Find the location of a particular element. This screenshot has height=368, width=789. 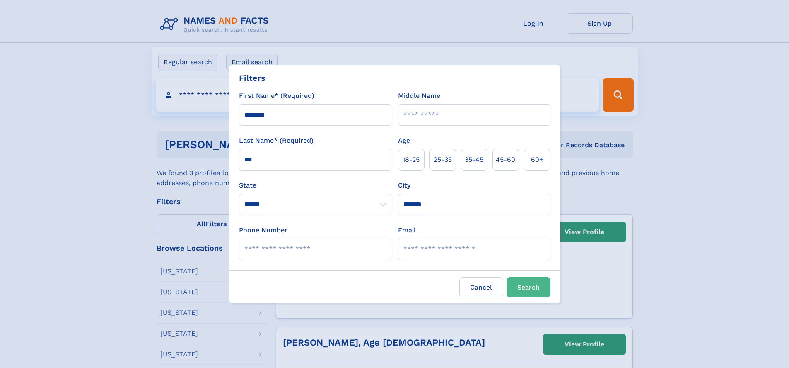

span: 35‑45 is located at coordinates (474, 160).